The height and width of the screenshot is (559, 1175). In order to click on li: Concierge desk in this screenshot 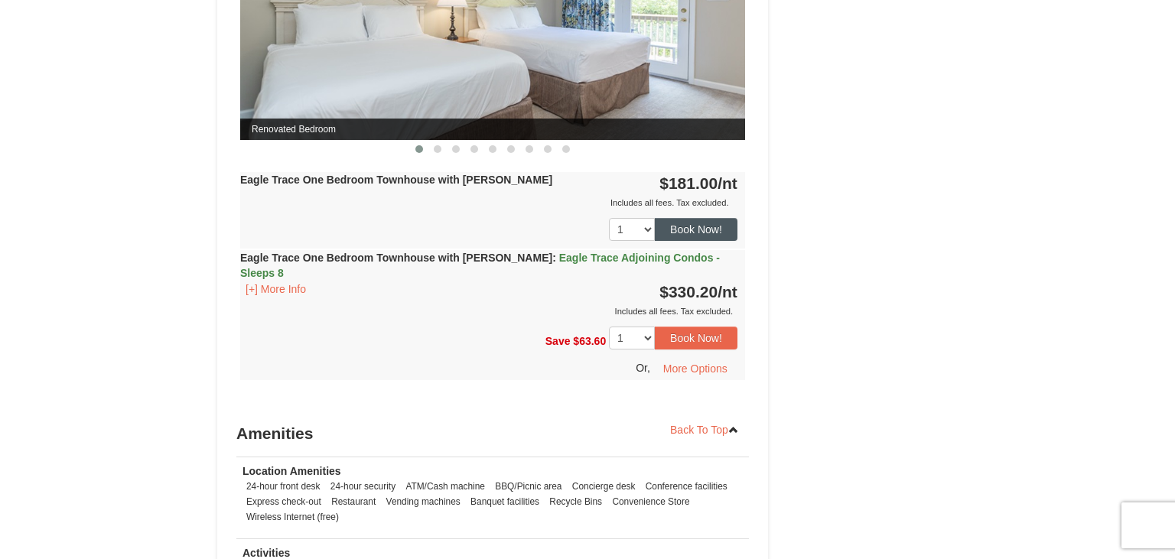, I will do `click(604, 487)`.